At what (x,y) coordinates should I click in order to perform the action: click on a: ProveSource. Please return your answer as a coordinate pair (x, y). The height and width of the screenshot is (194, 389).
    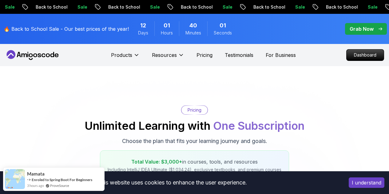
    Looking at the image, I should click on (60, 186).